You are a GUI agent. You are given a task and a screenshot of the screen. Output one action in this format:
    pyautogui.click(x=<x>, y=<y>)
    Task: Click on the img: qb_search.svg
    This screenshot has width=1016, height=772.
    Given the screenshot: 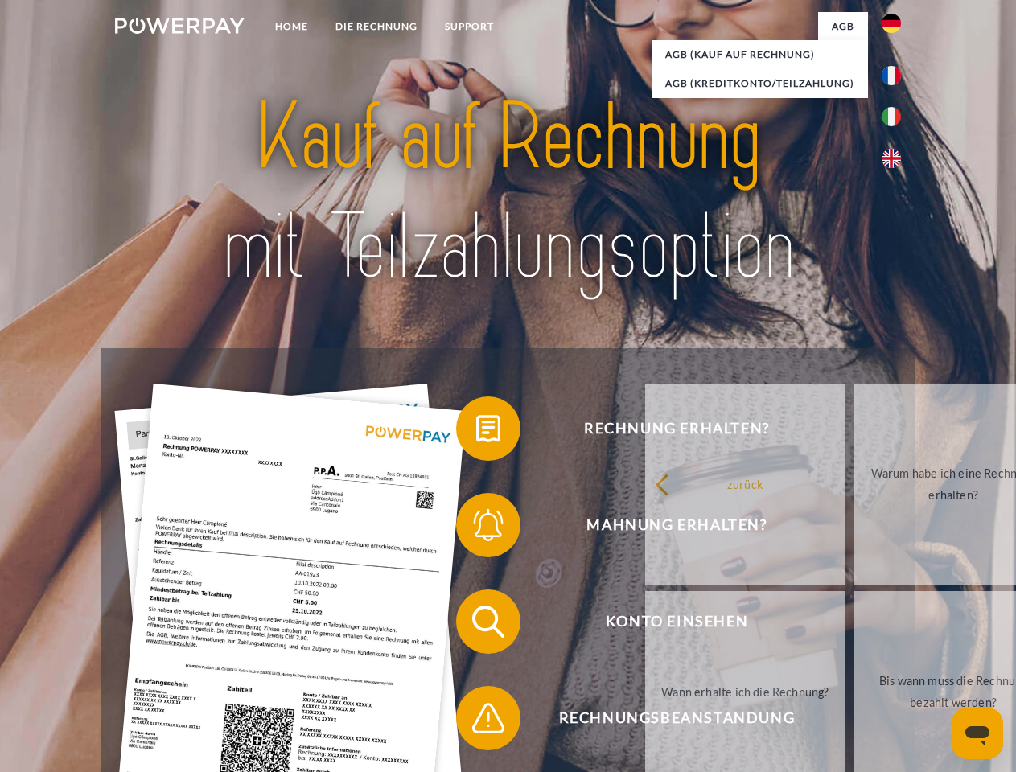 What is the action you would take?
    pyautogui.click(x=488, y=622)
    